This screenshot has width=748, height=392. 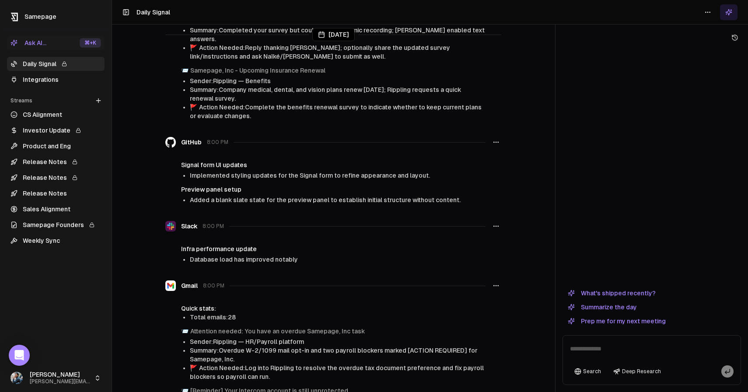 What do you see at coordinates (637, 371) in the screenshot?
I see `button: Deep Research` at bounding box center [637, 371].